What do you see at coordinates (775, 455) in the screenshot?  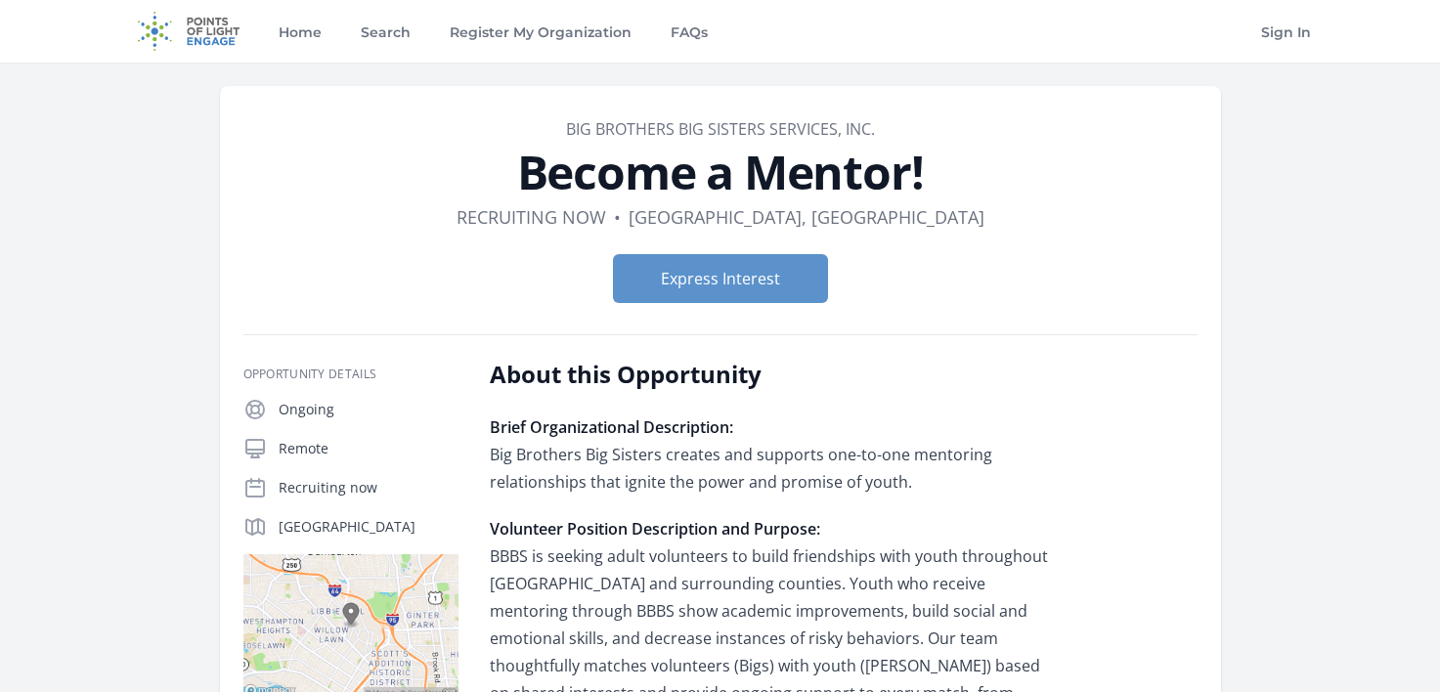 I see `p: Big Brothers Big Sisters creates and supports one-to-one mentoring relationships that ignite the ...` at bounding box center [775, 455].